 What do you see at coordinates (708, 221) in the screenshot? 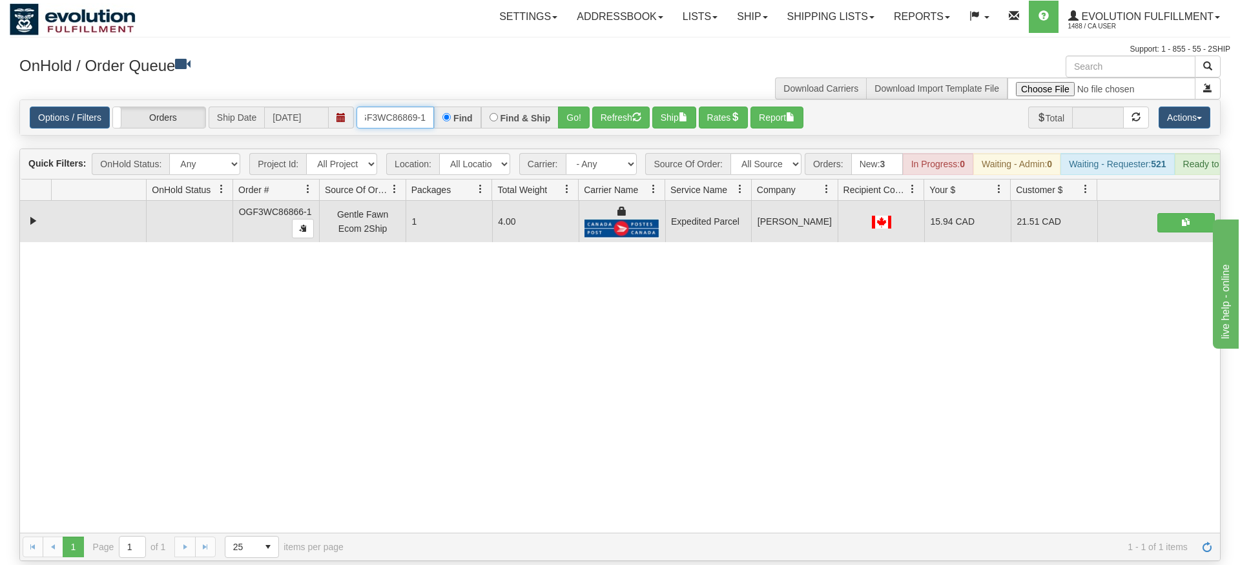
I see `td: Expedited Parcel` at bounding box center [708, 221].